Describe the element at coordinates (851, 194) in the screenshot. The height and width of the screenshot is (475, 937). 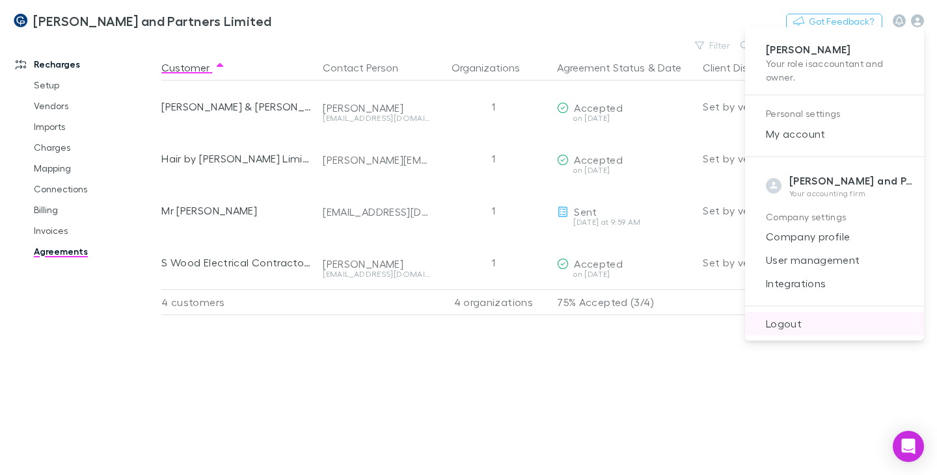
I see `p: Your accounting firm` at that location.